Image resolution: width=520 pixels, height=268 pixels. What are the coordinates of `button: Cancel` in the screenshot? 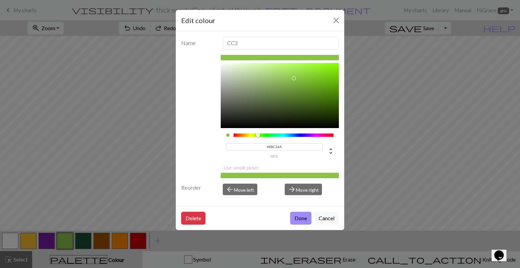 It's located at (327, 218).